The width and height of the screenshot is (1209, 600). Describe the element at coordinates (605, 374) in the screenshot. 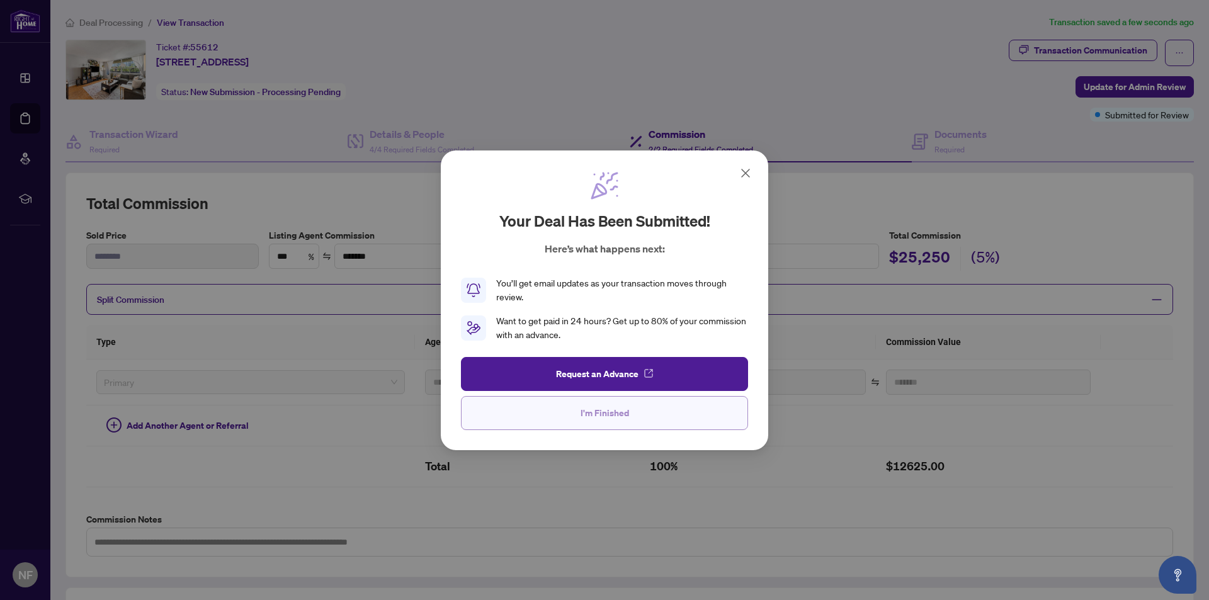

I see `a: Request an Advance` at that location.